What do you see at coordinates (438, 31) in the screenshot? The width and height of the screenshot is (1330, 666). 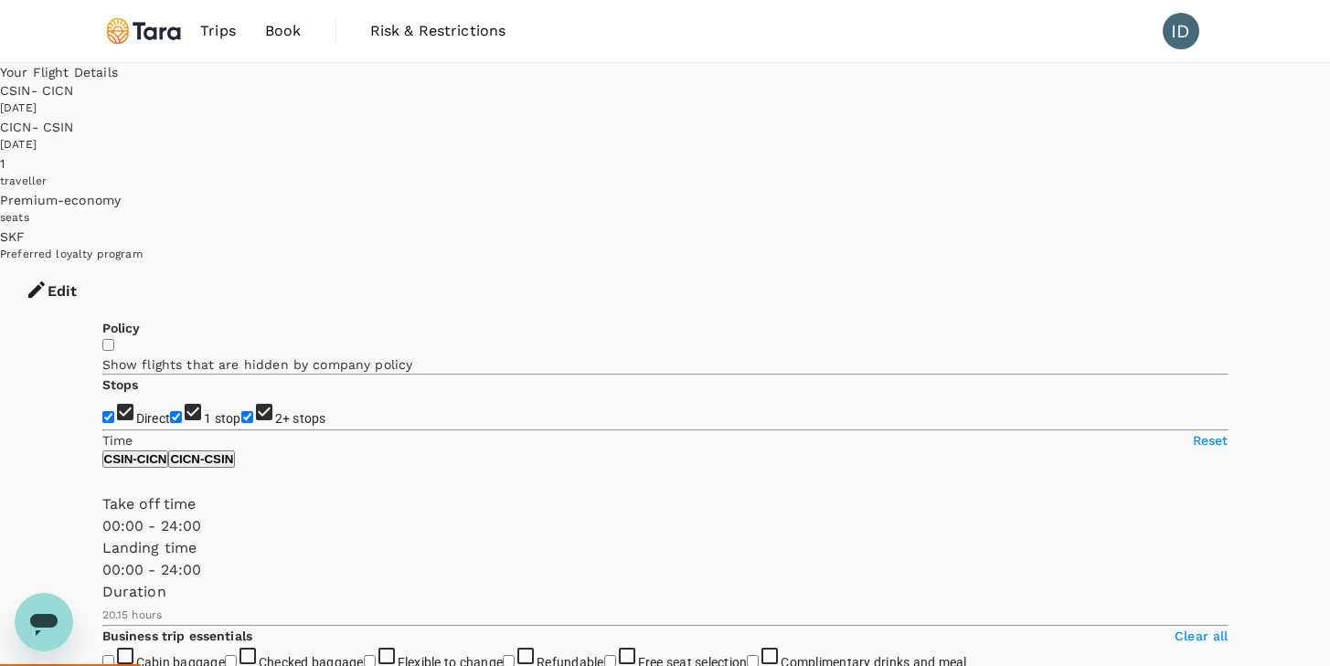 I see `span: Risk & Restrictions` at bounding box center [438, 31].